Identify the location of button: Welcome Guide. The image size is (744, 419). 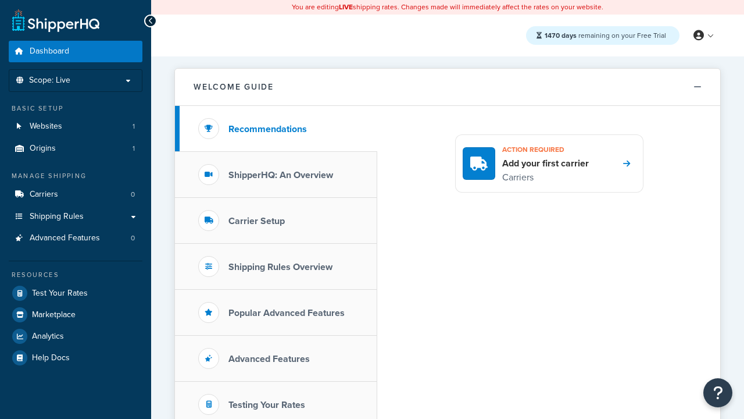
(448, 87).